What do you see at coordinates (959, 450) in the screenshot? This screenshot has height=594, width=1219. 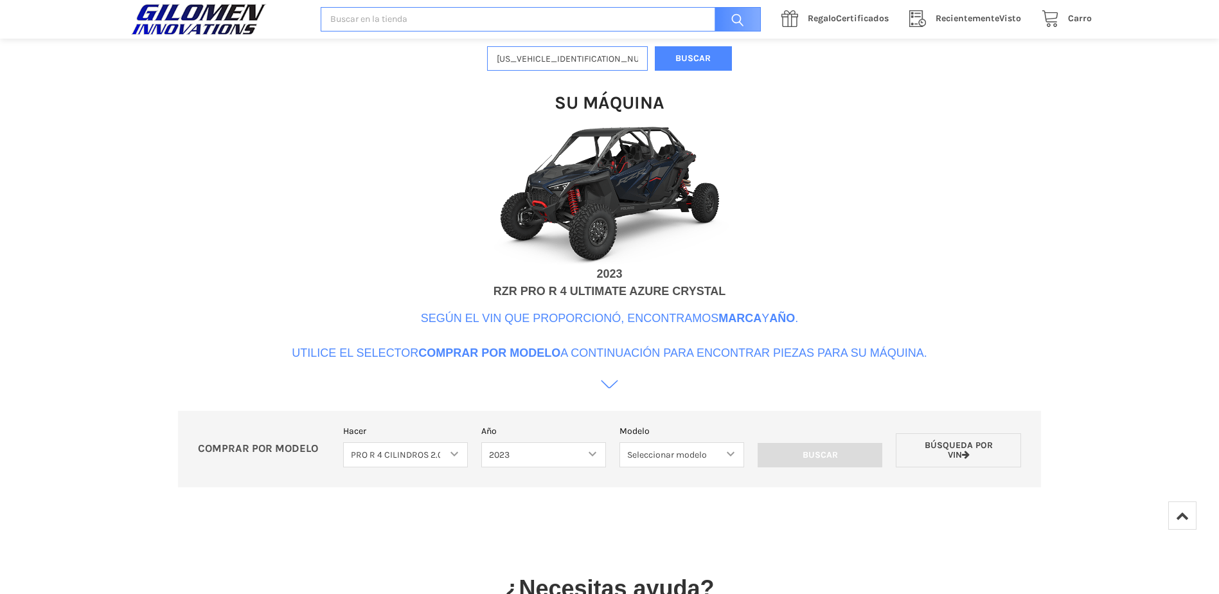 I see `font: Búsqueda por VIN` at bounding box center [959, 450].